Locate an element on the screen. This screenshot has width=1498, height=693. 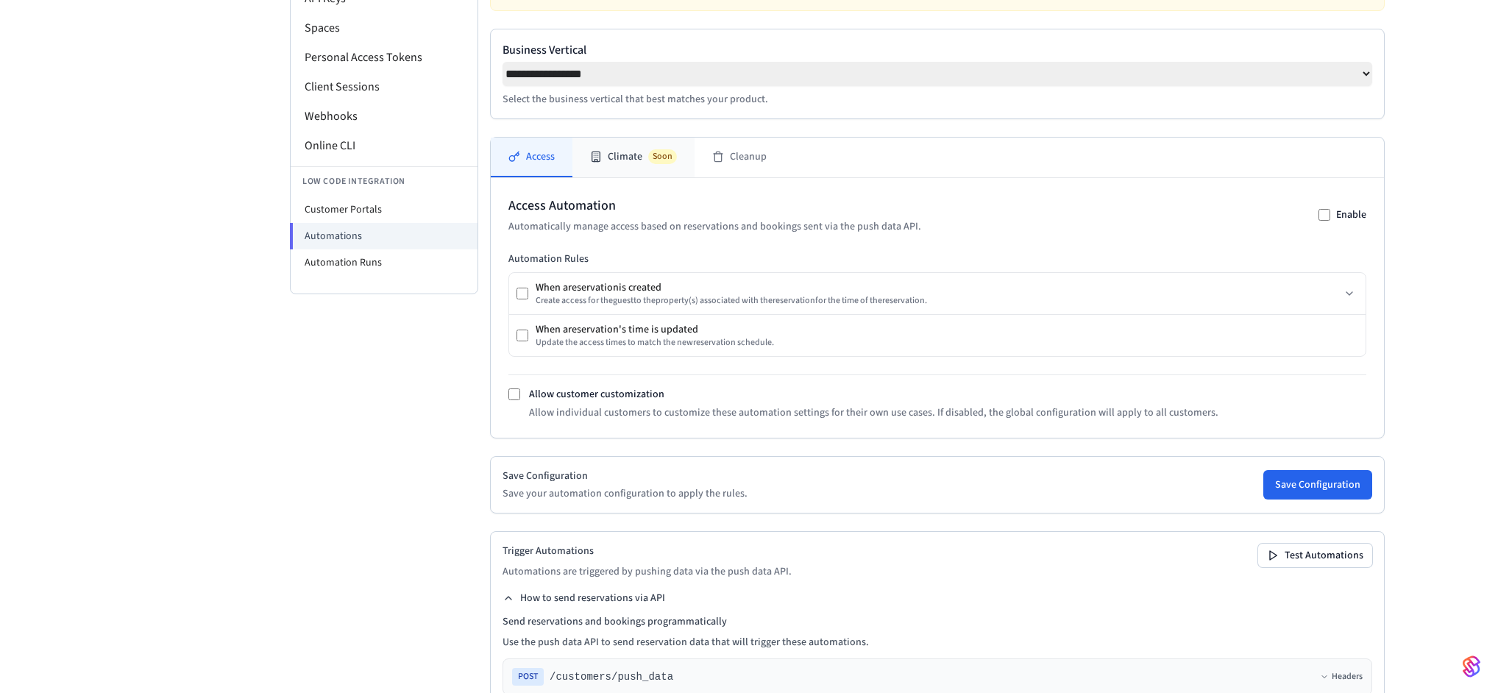
h2: Trigger Automations is located at coordinates (647, 551).